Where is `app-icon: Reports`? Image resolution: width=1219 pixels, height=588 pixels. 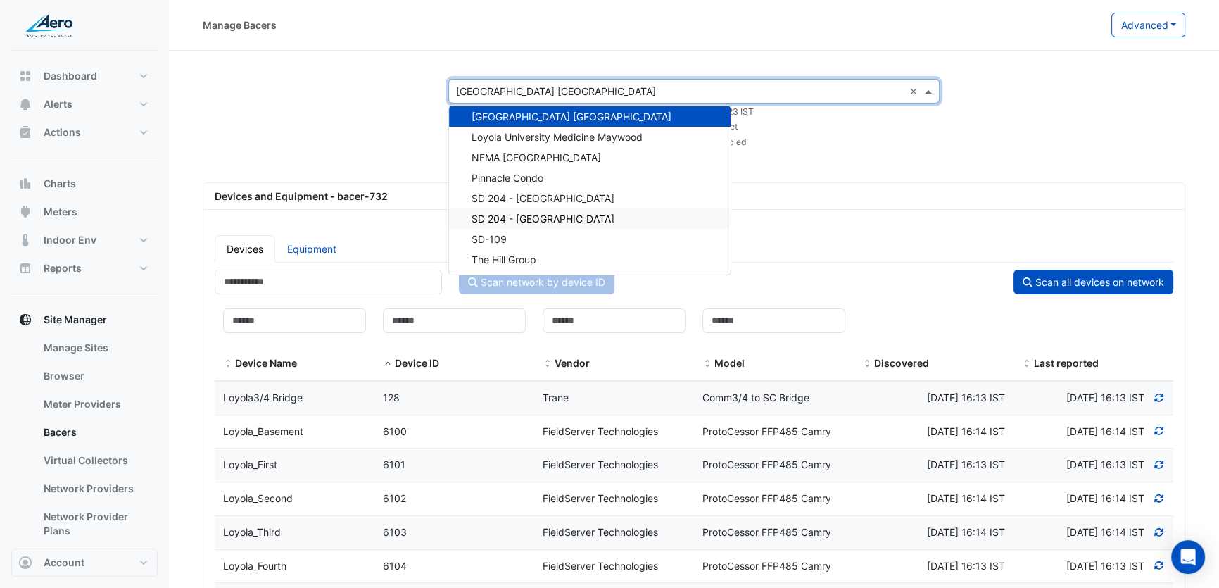
app-icon: Reports is located at coordinates (25, 268).